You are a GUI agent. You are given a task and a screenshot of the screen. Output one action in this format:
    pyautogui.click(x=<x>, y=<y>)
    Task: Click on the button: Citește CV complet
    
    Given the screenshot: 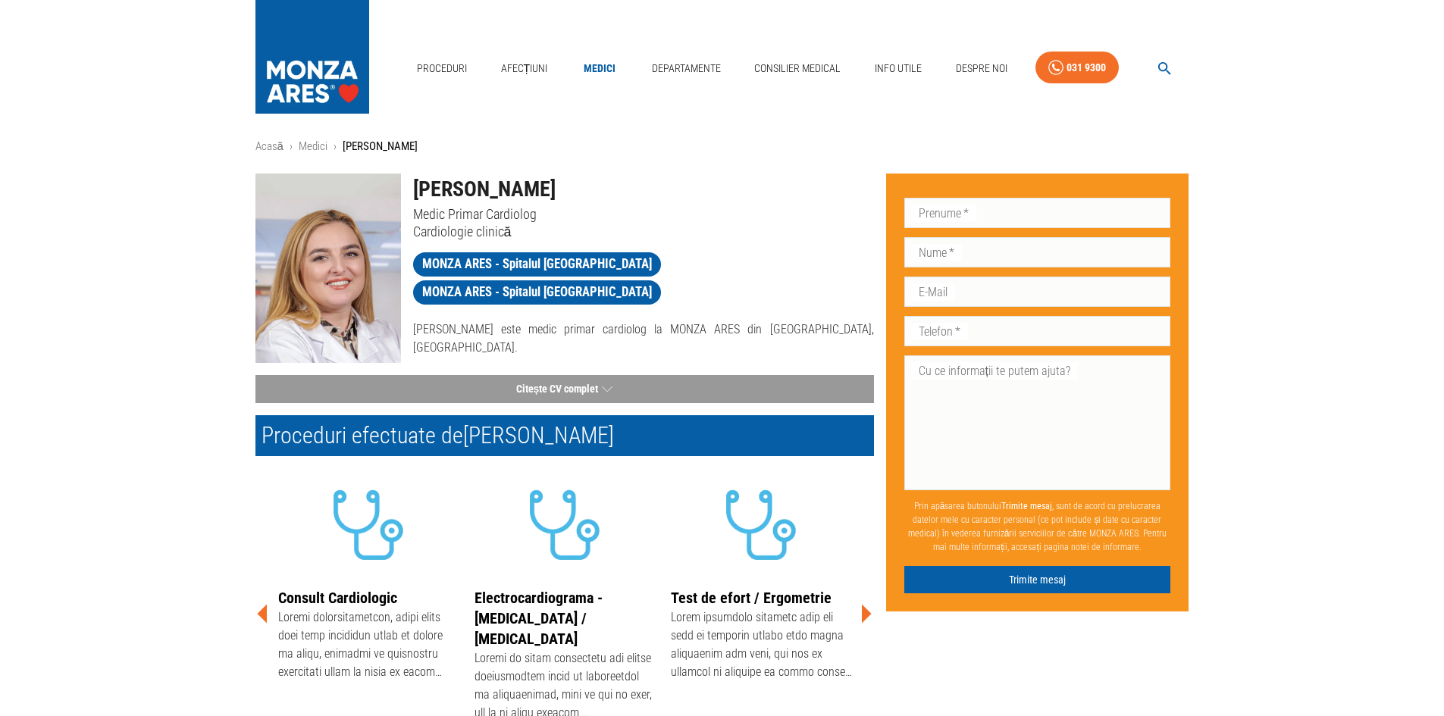 What is the action you would take?
    pyautogui.click(x=565, y=389)
    